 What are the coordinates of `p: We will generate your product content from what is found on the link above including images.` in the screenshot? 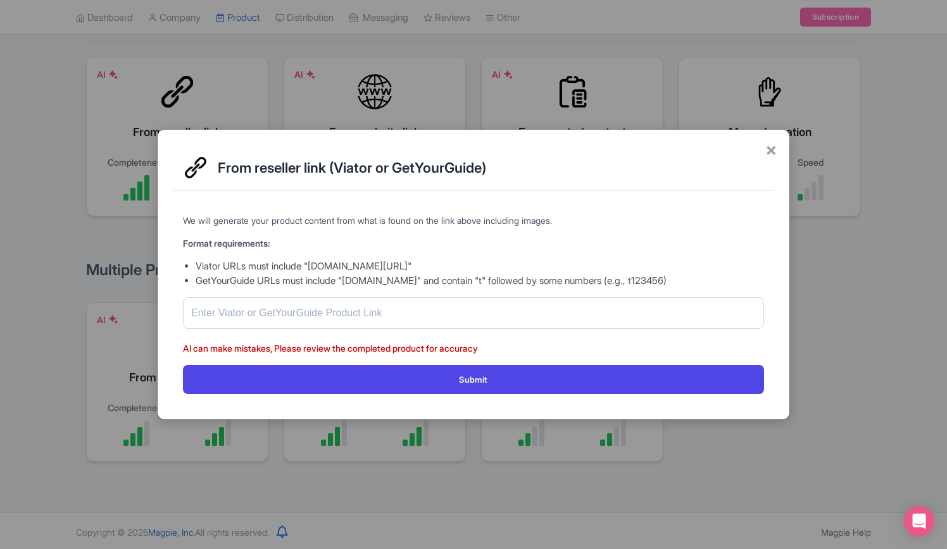 It's located at (474, 220).